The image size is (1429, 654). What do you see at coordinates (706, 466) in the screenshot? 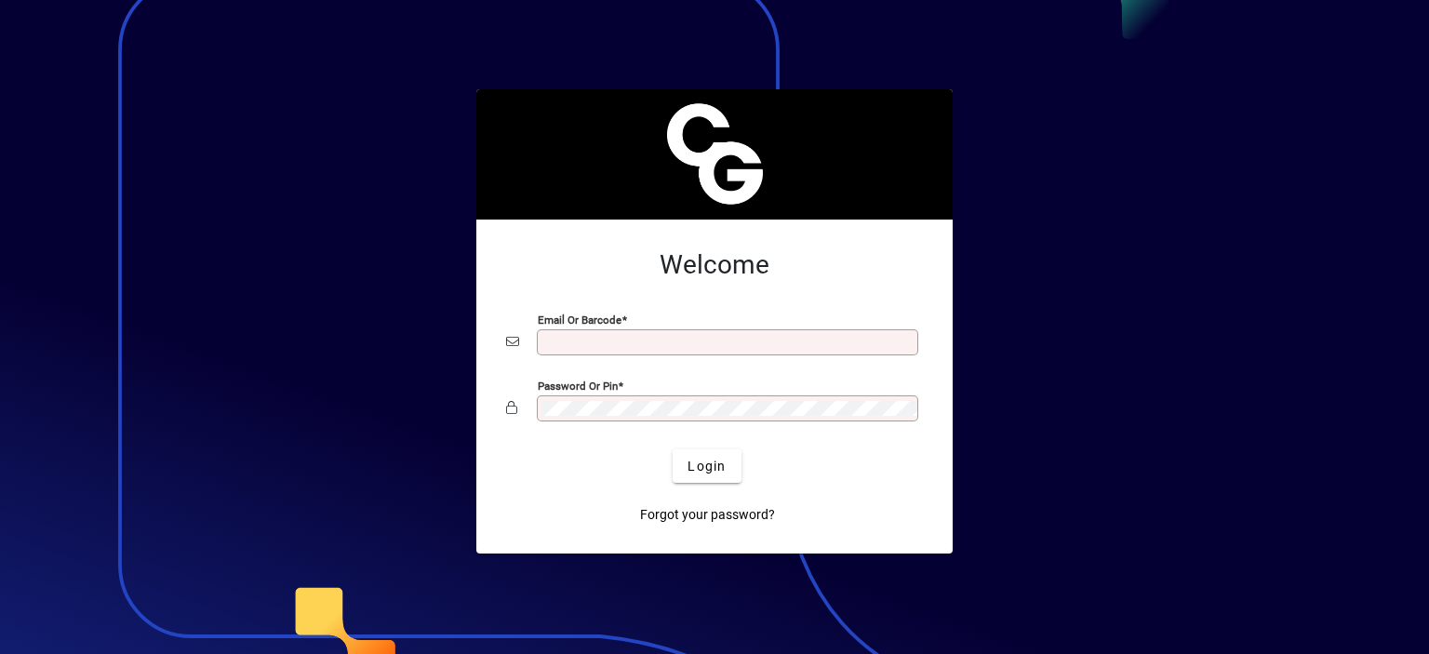
I see `button: Login` at bounding box center [706, 466].